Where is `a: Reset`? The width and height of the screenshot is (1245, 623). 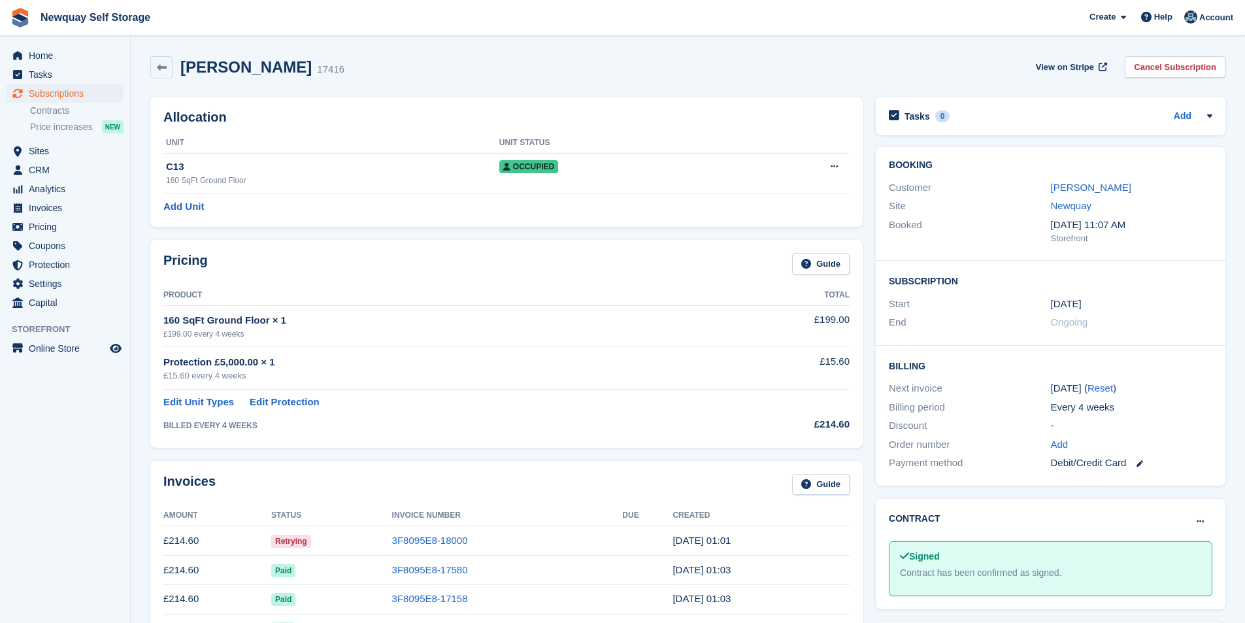 a: Reset is located at coordinates (1100, 388).